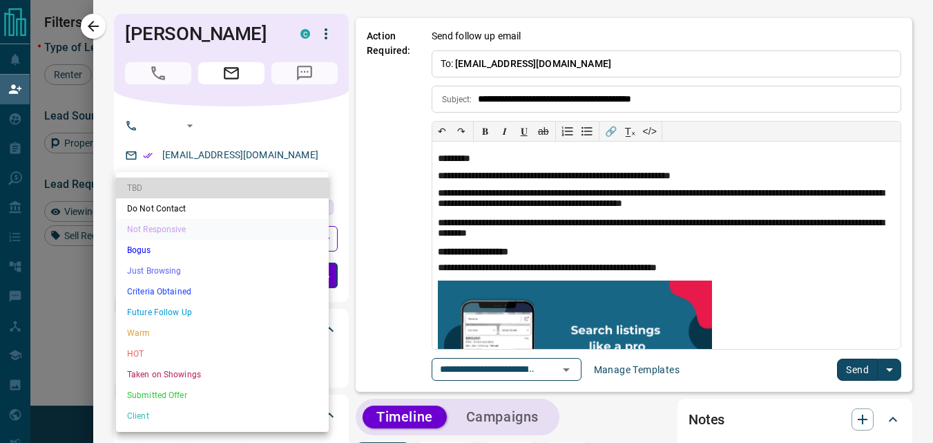  Describe the element at coordinates (222, 271) in the screenshot. I see `li: Just Browsing` at that location.